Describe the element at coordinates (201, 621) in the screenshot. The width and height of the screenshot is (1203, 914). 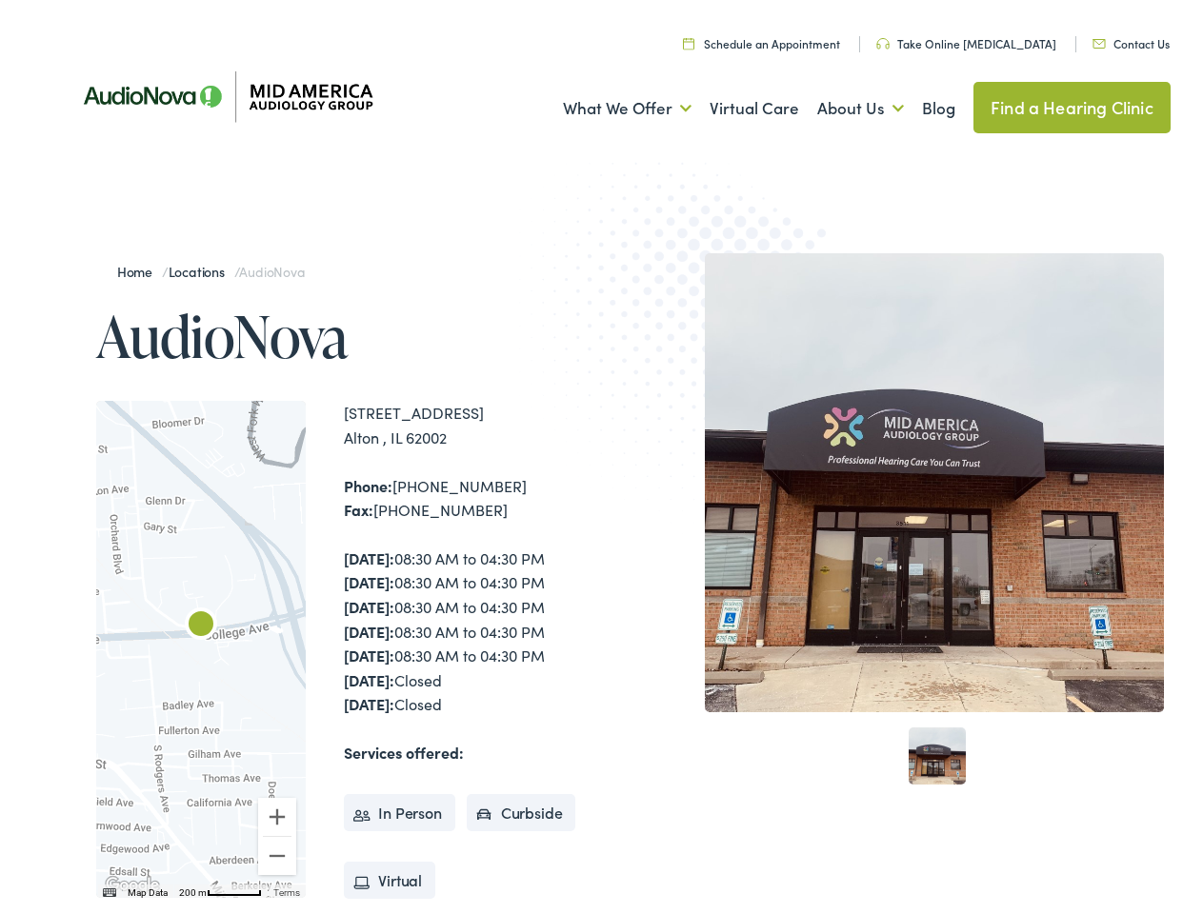
I see `div: AudioNova` at that location.